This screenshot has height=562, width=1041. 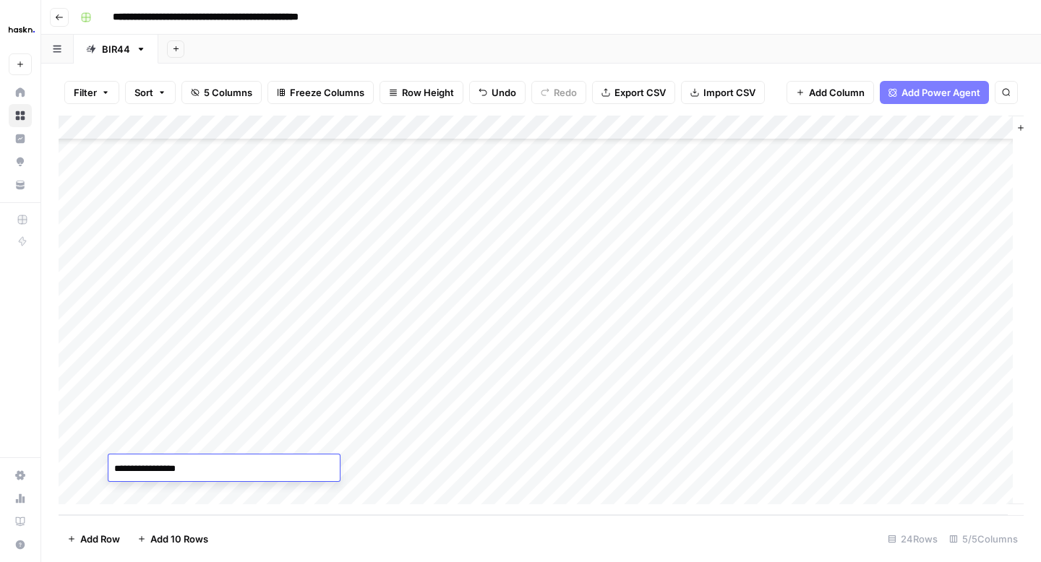 What do you see at coordinates (20, 93) in the screenshot?
I see `a: Home` at bounding box center [20, 93].